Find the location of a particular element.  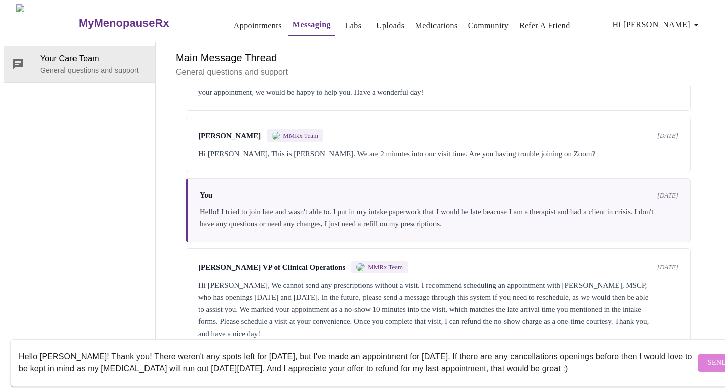

a: Labs is located at coordinates (353, 26).